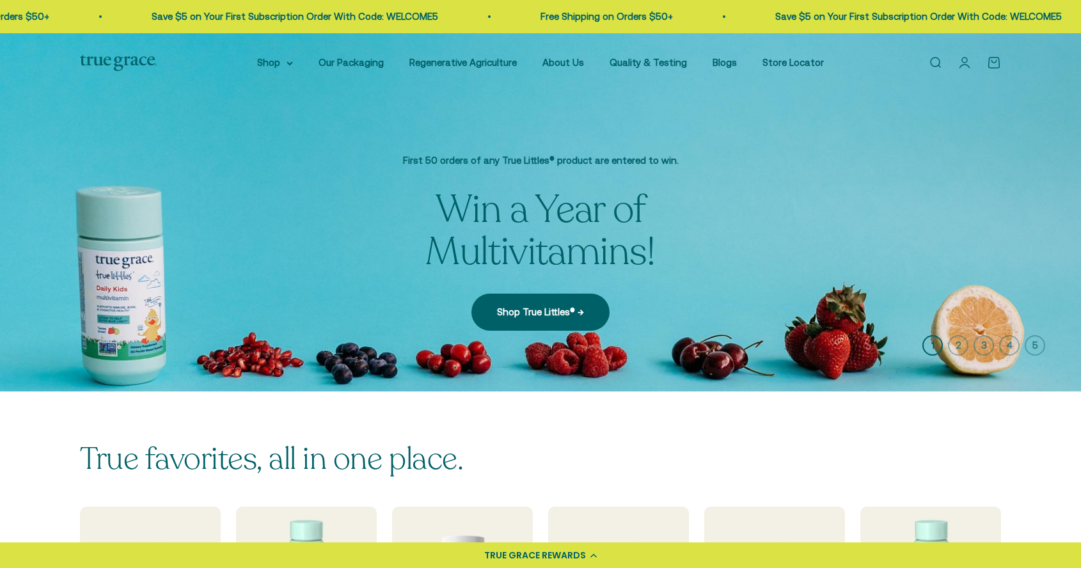 The image size is (1081, 568). What do you see at coordinates (933, 345) in the screenshot?
I see `button: 1` at bounding box center [933, 345].